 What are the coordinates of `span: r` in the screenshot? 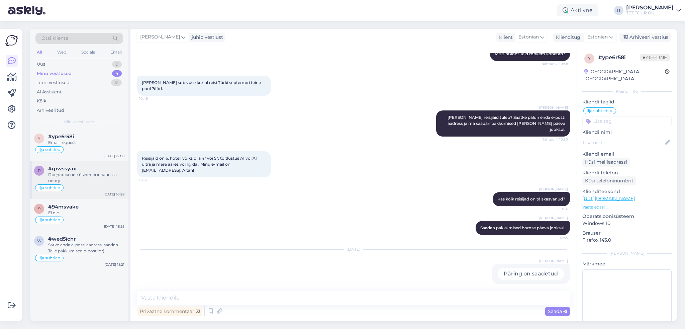 It's located at (39, 170).